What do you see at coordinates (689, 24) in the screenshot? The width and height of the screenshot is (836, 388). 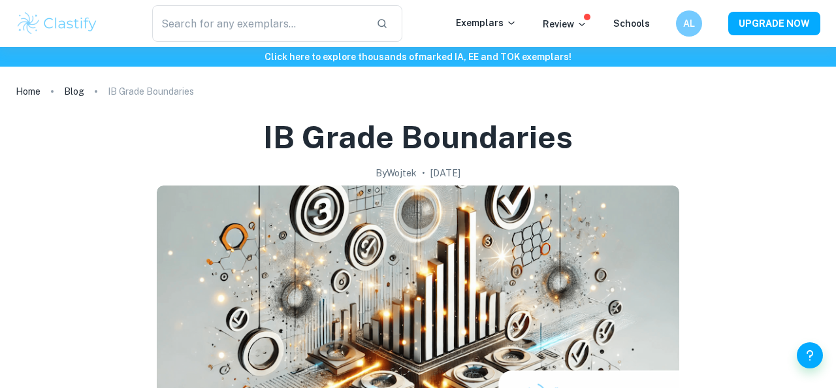 I see `button: AL` at bounding box center [689, 24].